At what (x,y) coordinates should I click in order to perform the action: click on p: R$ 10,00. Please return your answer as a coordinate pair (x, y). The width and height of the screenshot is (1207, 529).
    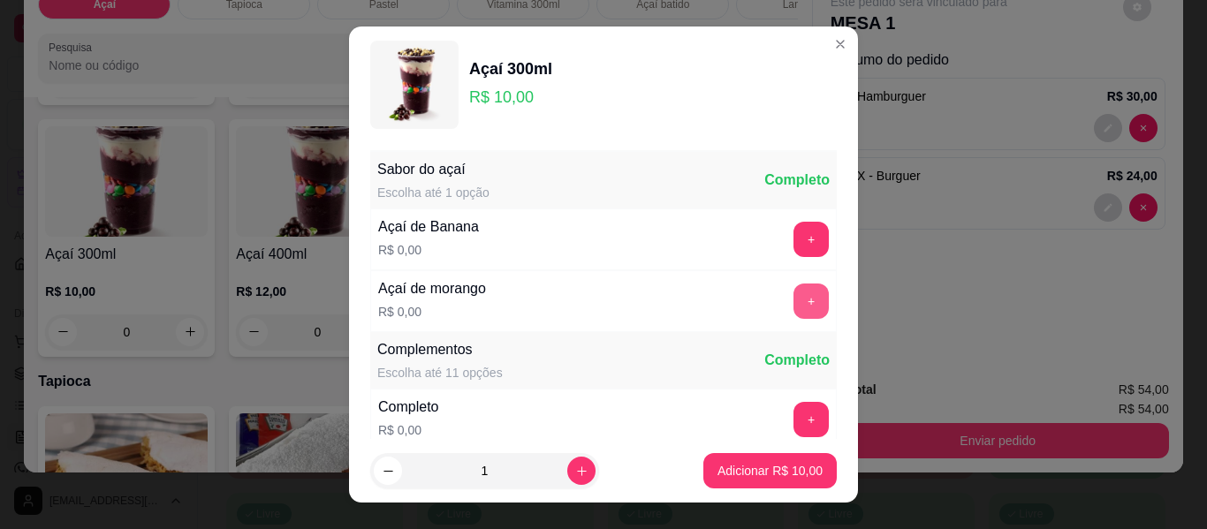
    Looking at the image, I should click on (511, 97).